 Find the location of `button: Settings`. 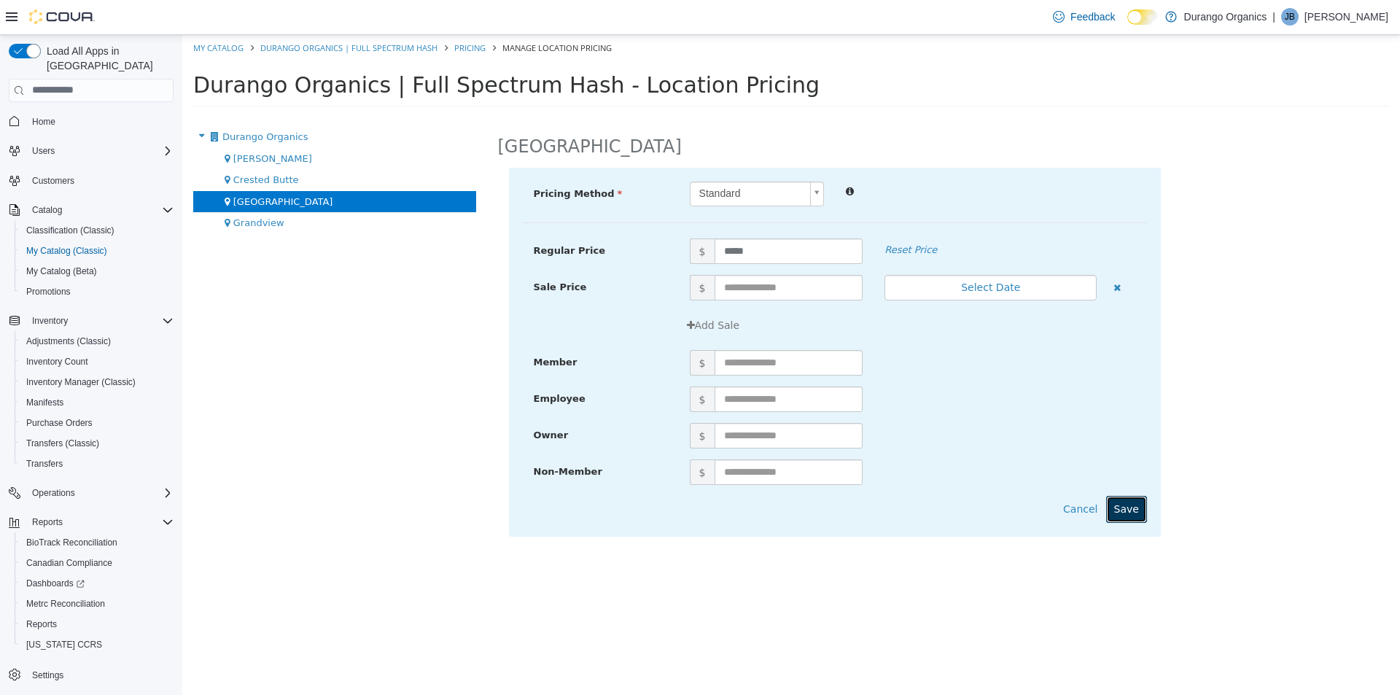

button: Settings is located at coordinates (91, 674).